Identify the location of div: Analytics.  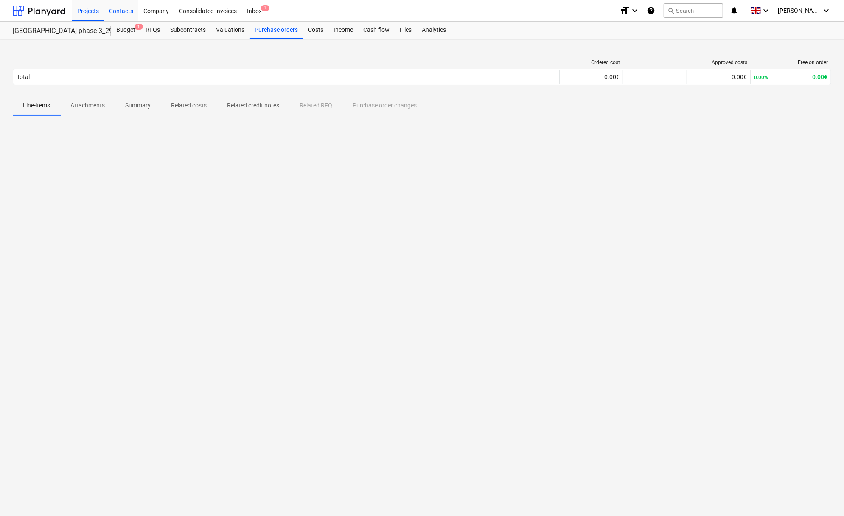
(434, 30).